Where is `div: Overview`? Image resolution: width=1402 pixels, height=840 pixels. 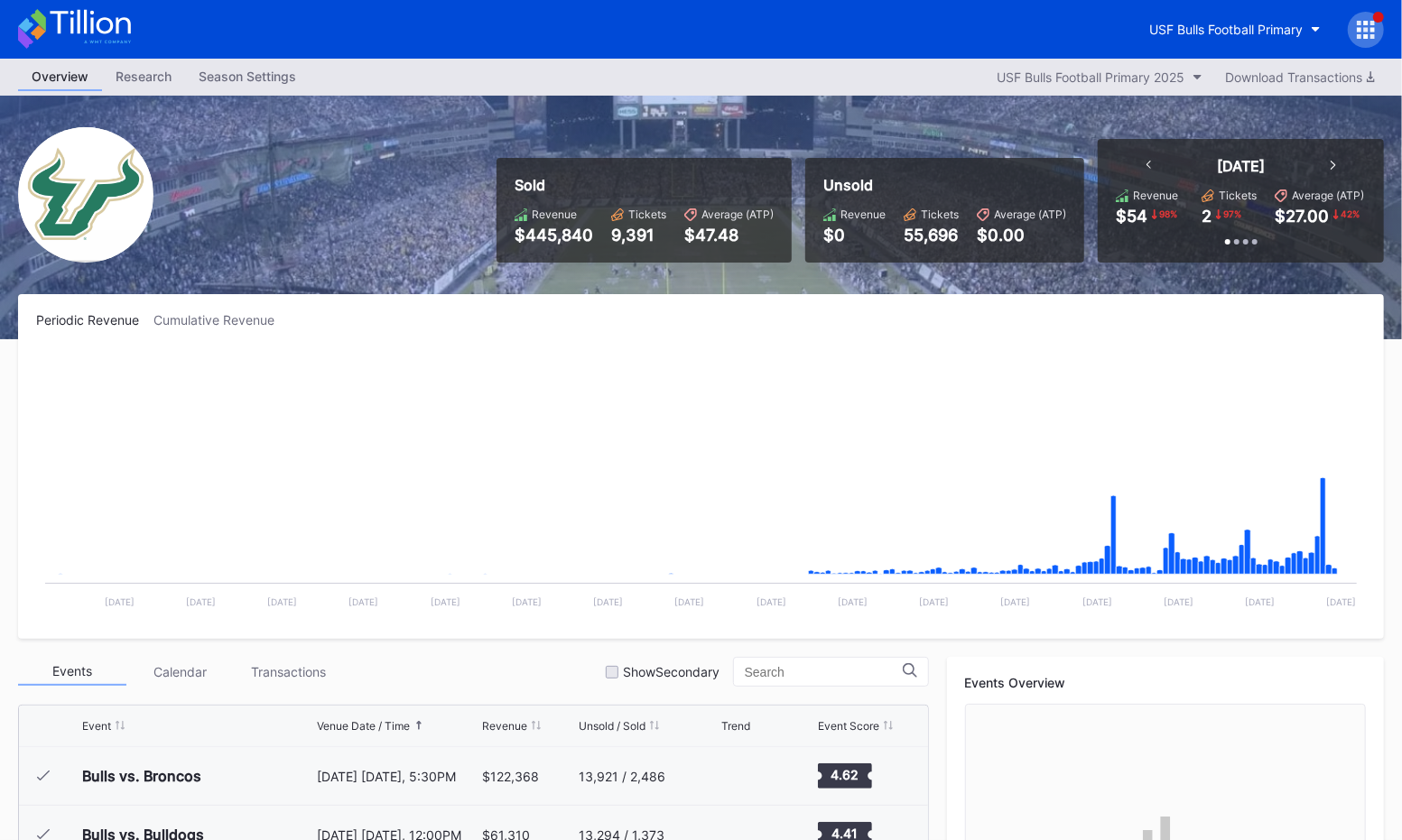 div: Overview is located at coordinates (60, 77).